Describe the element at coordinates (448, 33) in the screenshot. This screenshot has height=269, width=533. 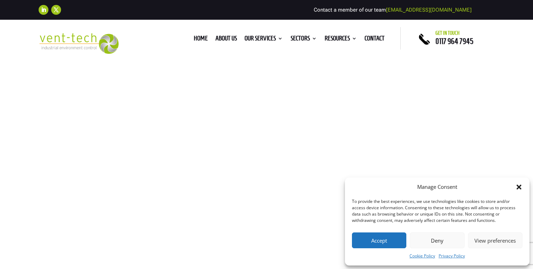
I see `span: Get in touch` at that location.